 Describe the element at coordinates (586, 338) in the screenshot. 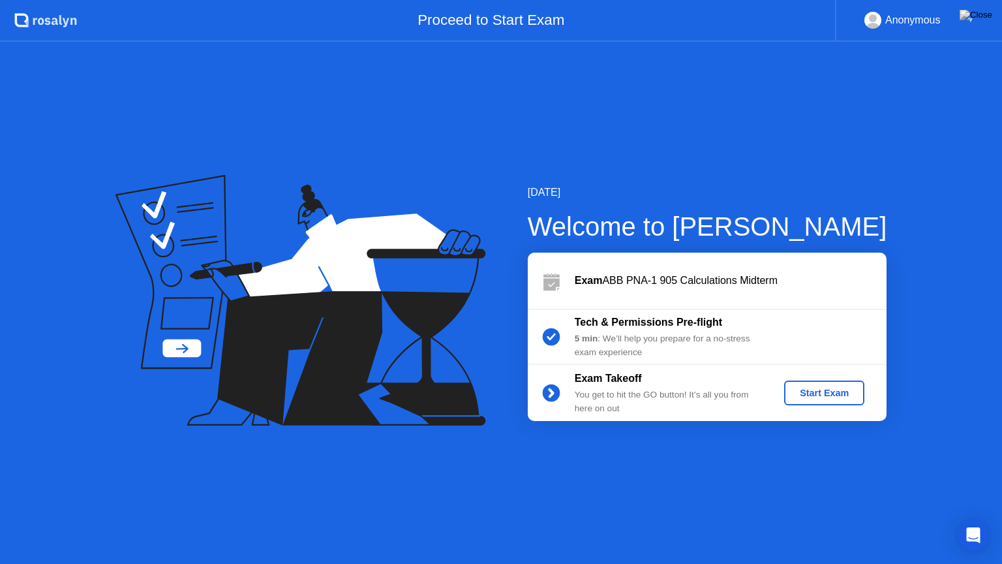

I see `b: 5 min` at that location.